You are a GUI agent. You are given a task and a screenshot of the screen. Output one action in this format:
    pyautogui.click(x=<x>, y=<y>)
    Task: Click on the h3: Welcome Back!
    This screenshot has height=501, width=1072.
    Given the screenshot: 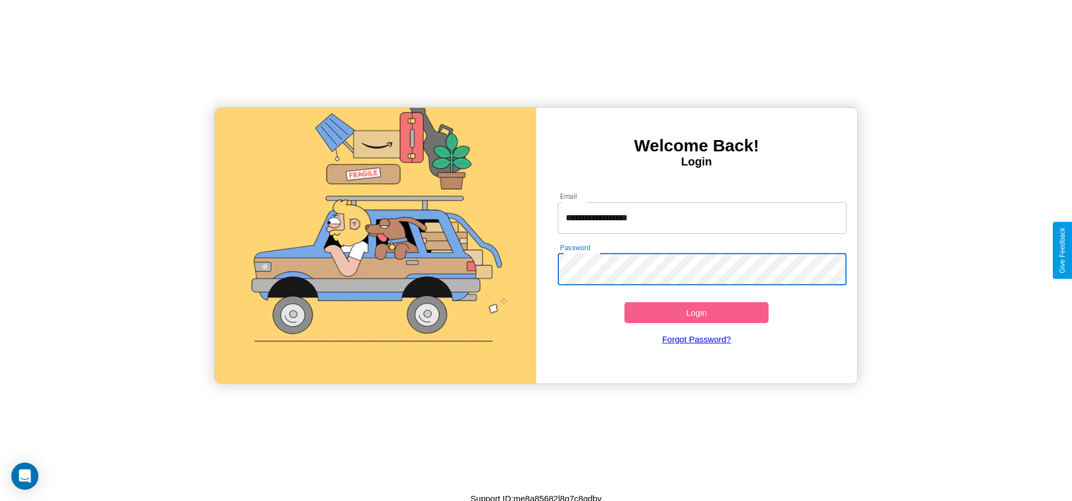 What is the action you would take?
    pyautogui.click(x=697, y=146)
    